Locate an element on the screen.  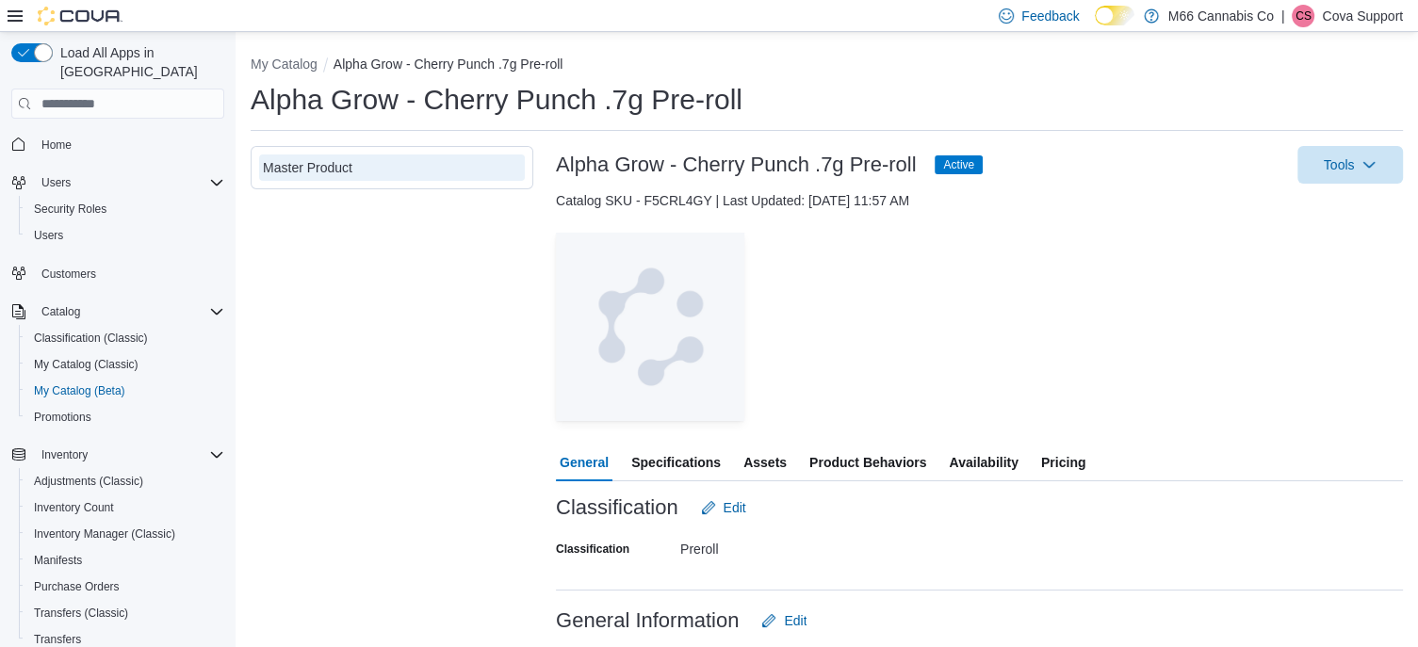
button: Home is located at coordinates (118, 143).